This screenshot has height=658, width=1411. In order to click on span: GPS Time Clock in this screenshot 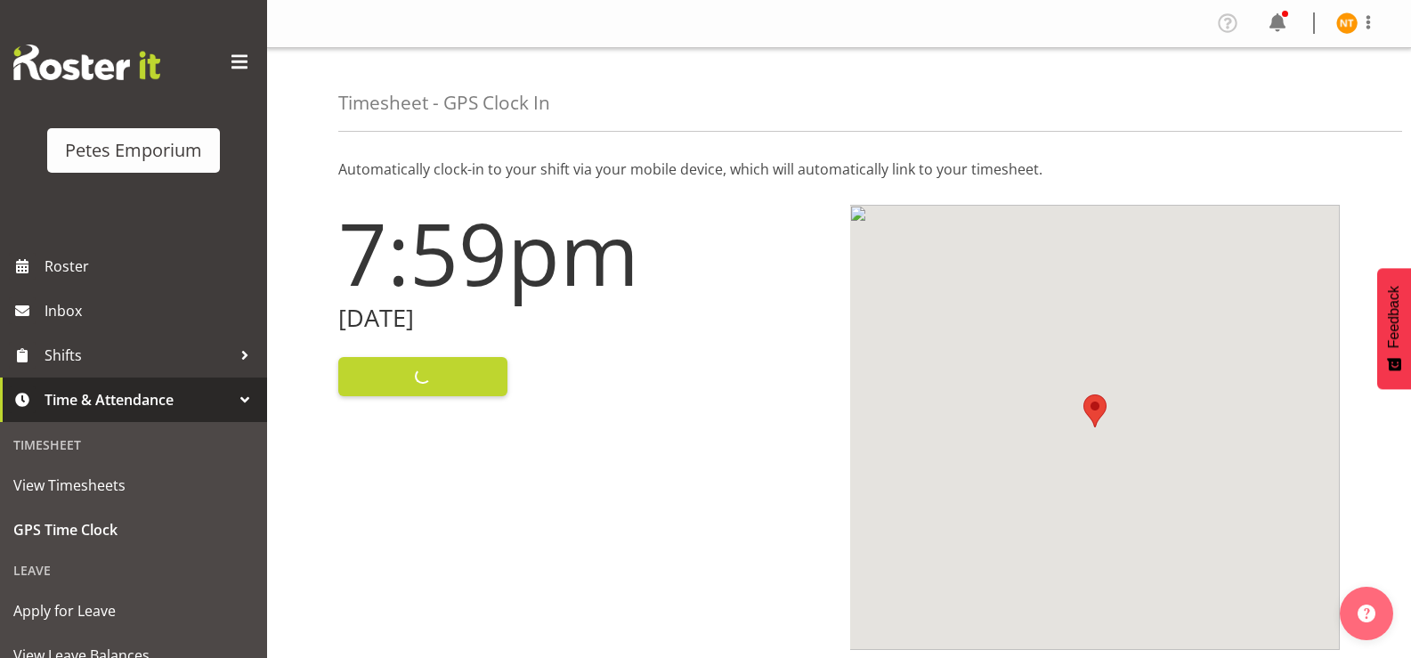, I will do `click(134, 530)`.